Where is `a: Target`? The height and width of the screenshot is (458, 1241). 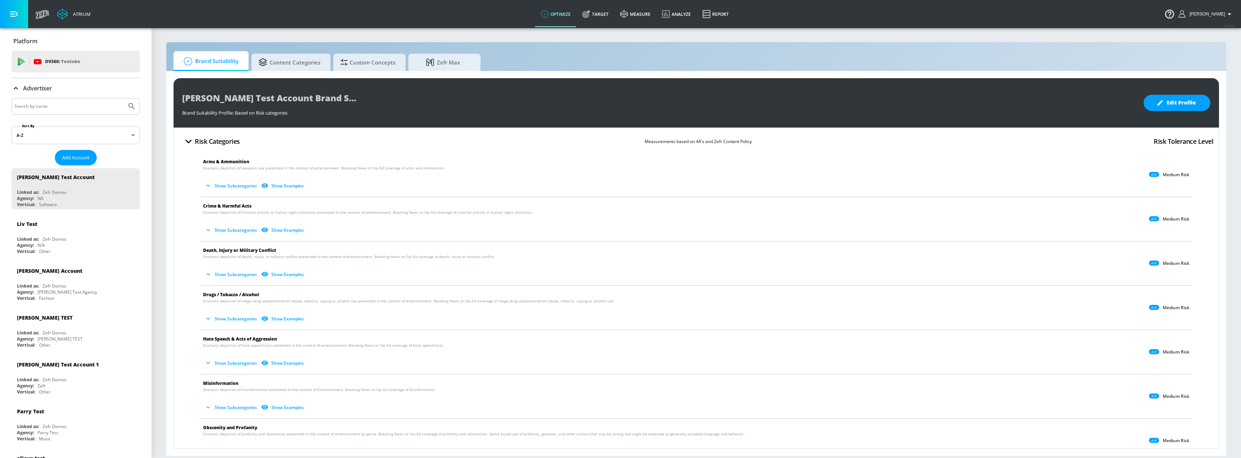
a: Target is located at coordinates (595, 14).